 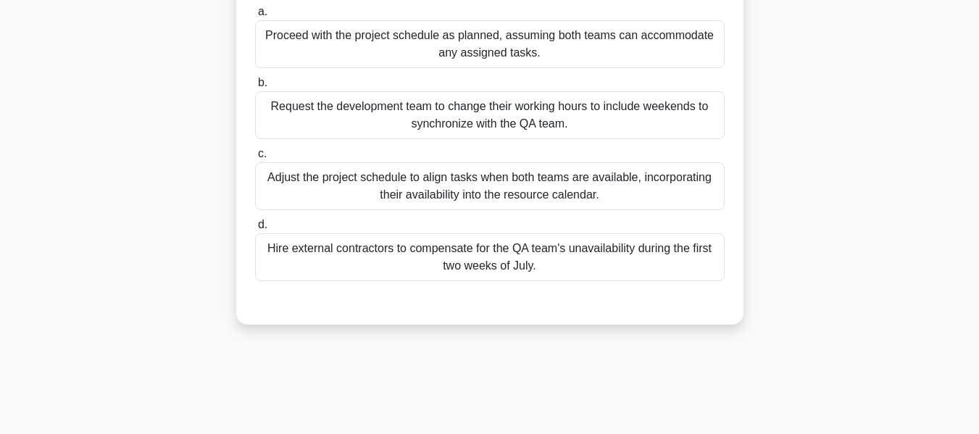 I want to click on span: d., so click(x=262, y=224).